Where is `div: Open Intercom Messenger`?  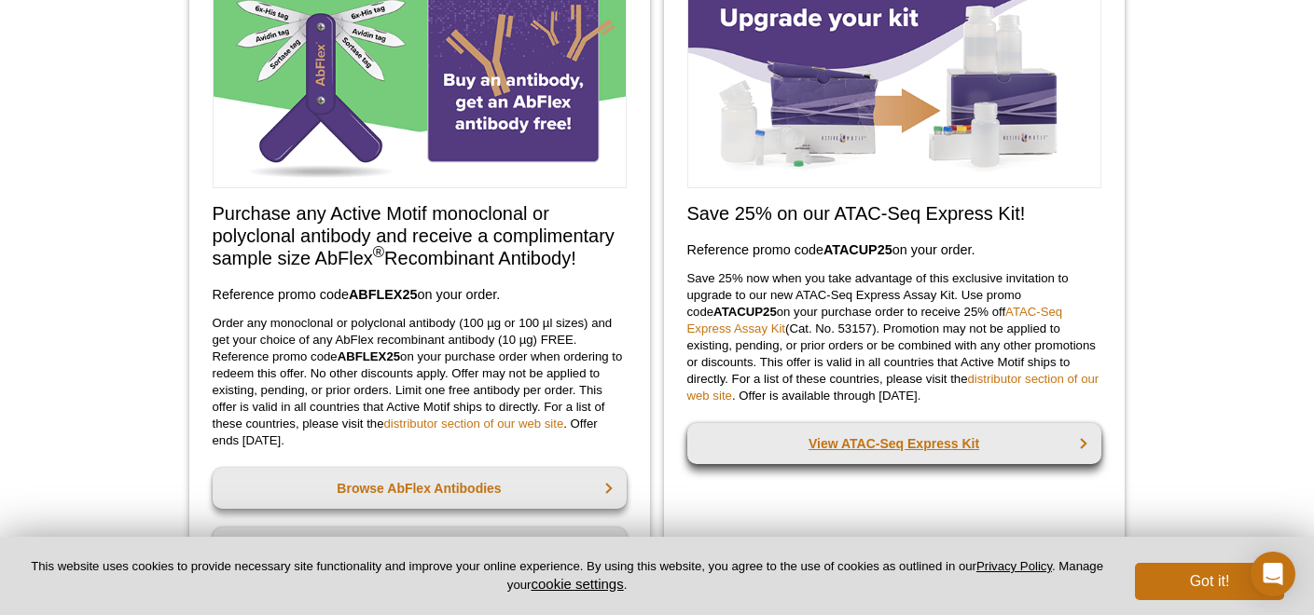 div: Open Intercom Messenger is located at coordinates (1273, 574).